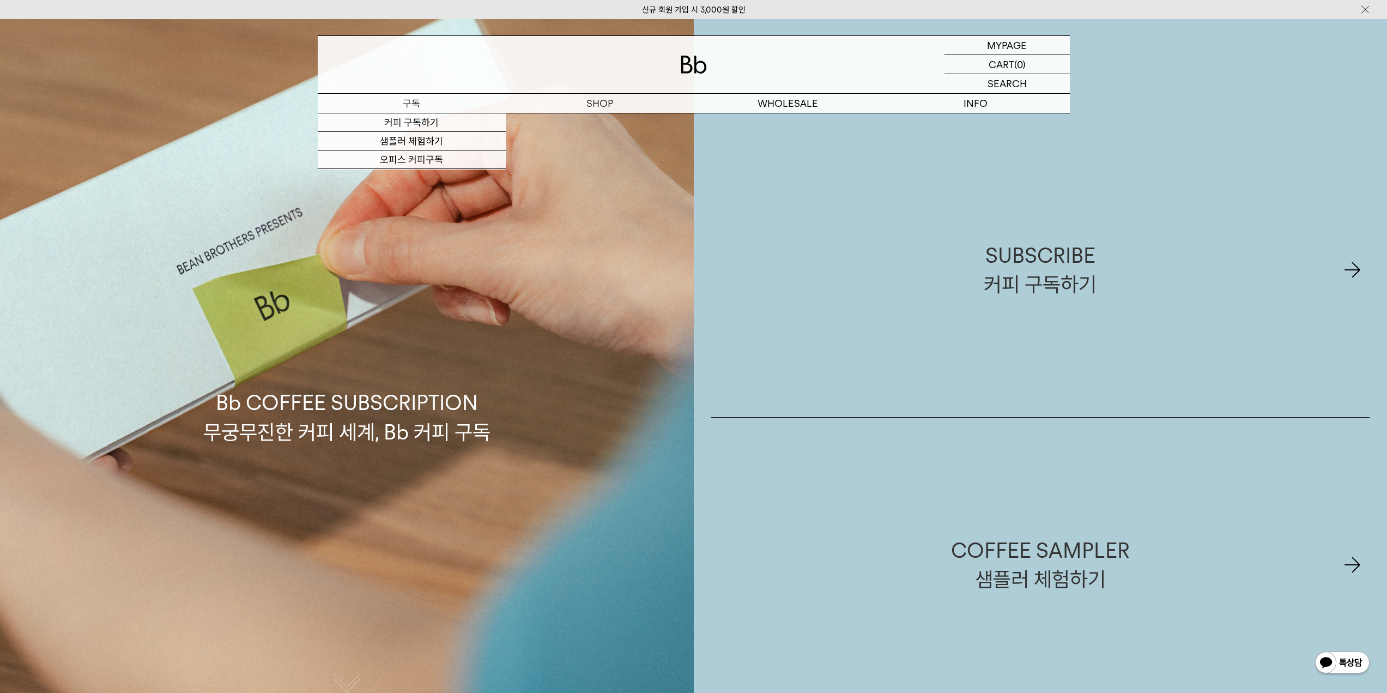 Image resolution: width=1387 pixels, height=693 pixels. Describe the element at coordinates (600, 103) in the screenshot. I see `p: SHOP` at that location.